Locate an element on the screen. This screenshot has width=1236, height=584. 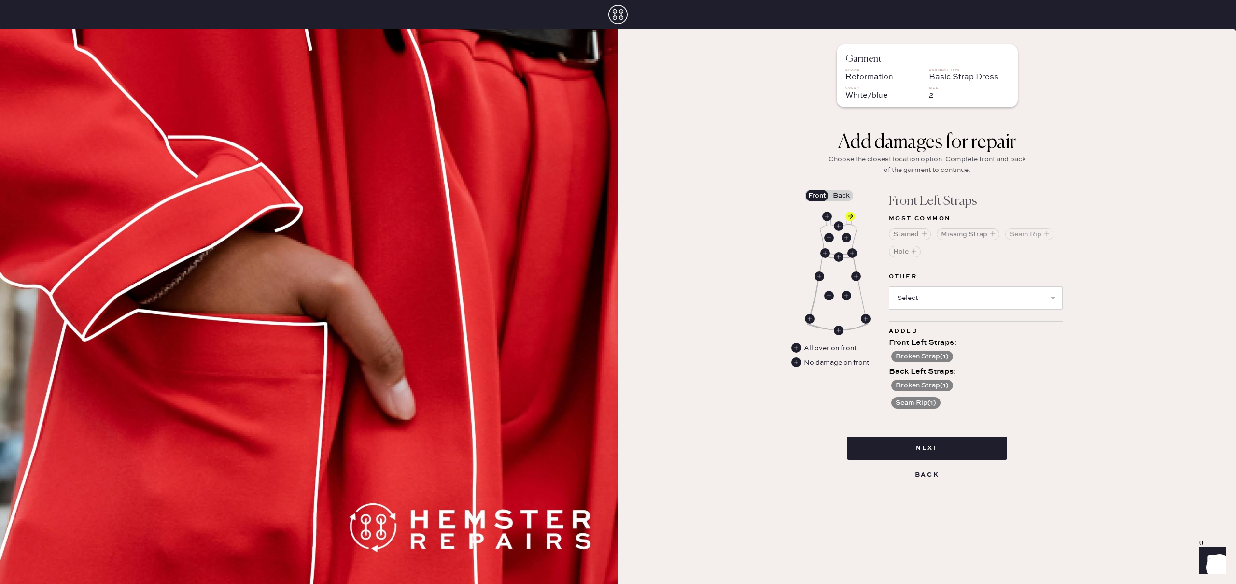
div: Color is located at coordinates (885, 88).